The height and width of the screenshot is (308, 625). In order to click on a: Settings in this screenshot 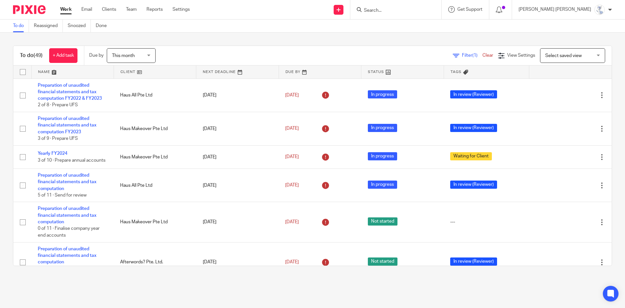, I will do `click(181, 9)`.